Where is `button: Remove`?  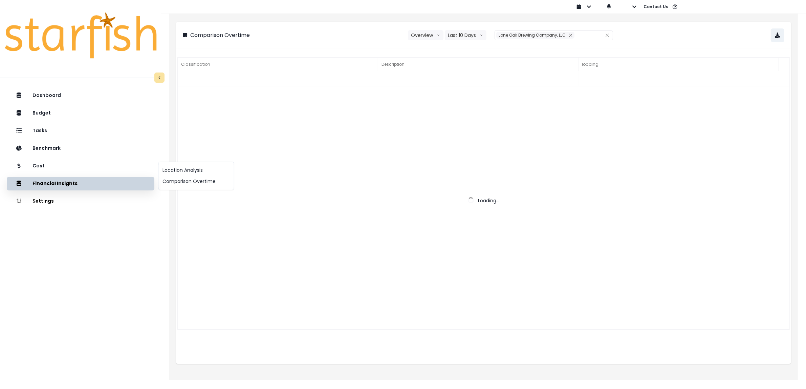
button: Remove is located at coordinates (571, 35).